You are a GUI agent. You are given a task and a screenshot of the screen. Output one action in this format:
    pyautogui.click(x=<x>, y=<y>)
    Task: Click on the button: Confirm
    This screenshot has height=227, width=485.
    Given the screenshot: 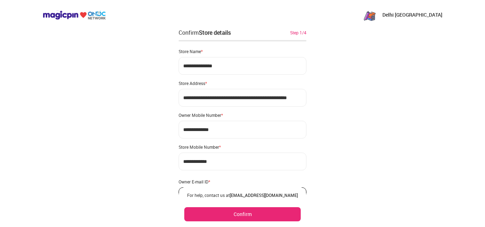 What is the action you would take?
    pyautogui.click(x=242, y=215)
    